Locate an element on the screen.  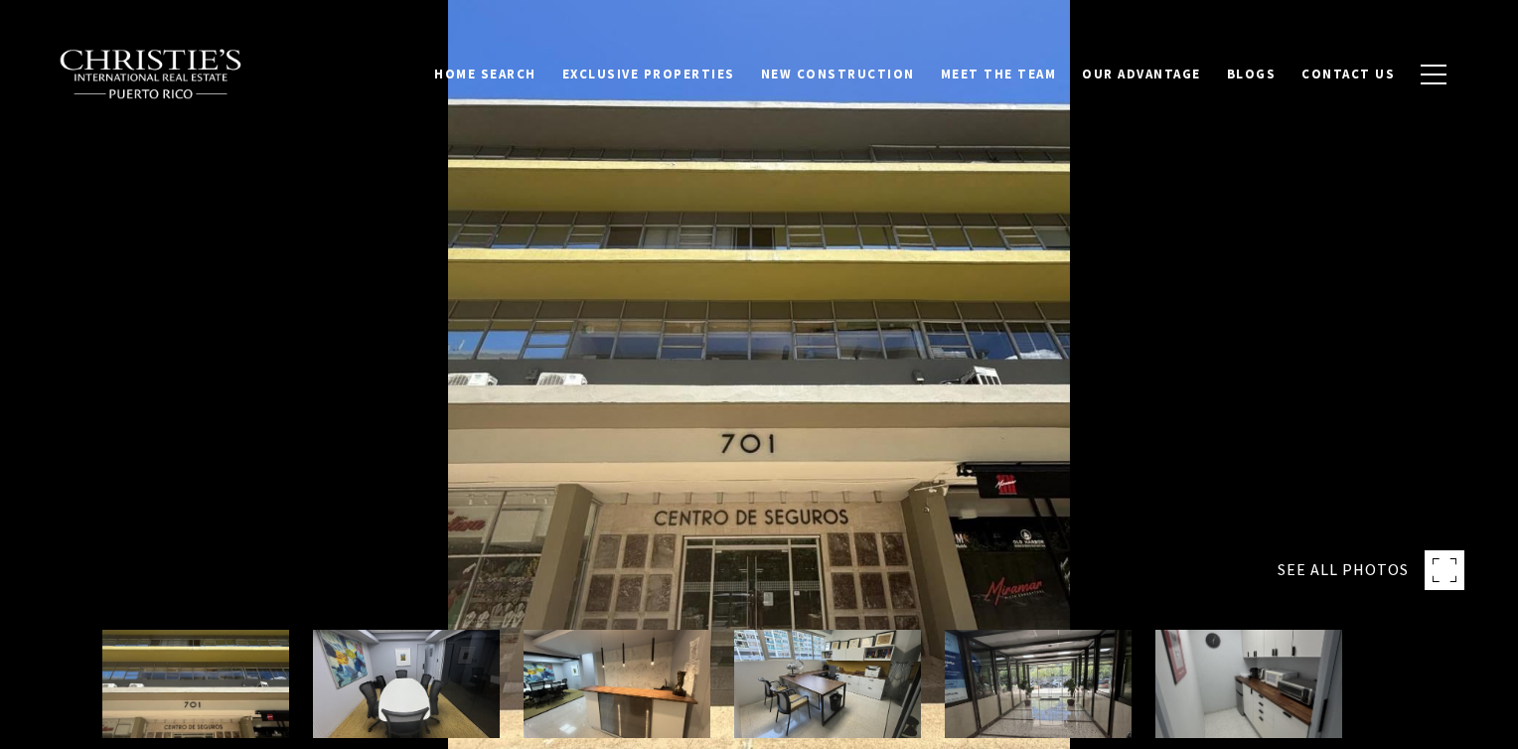
span: Our Advantage is located at coordinates (1141, 73).